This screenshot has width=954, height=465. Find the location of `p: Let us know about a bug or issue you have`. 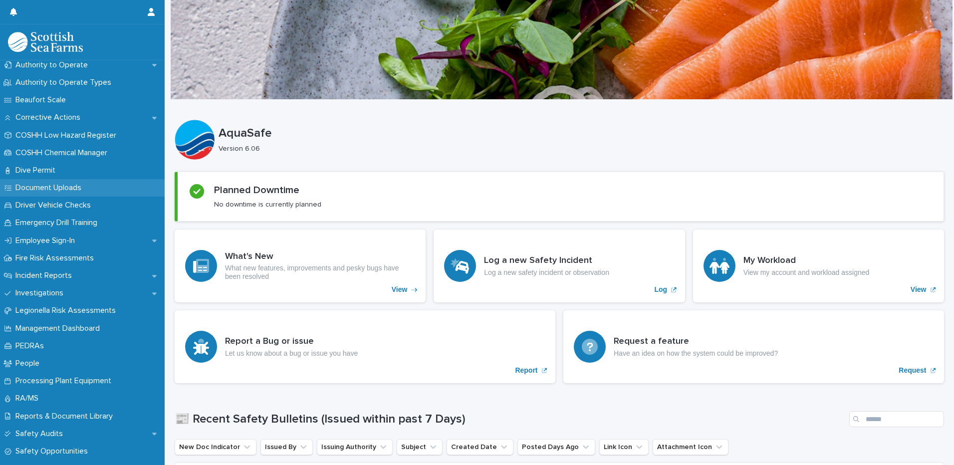

p: Let us know about a bug or issue you have is located at coordinates (291, 353).